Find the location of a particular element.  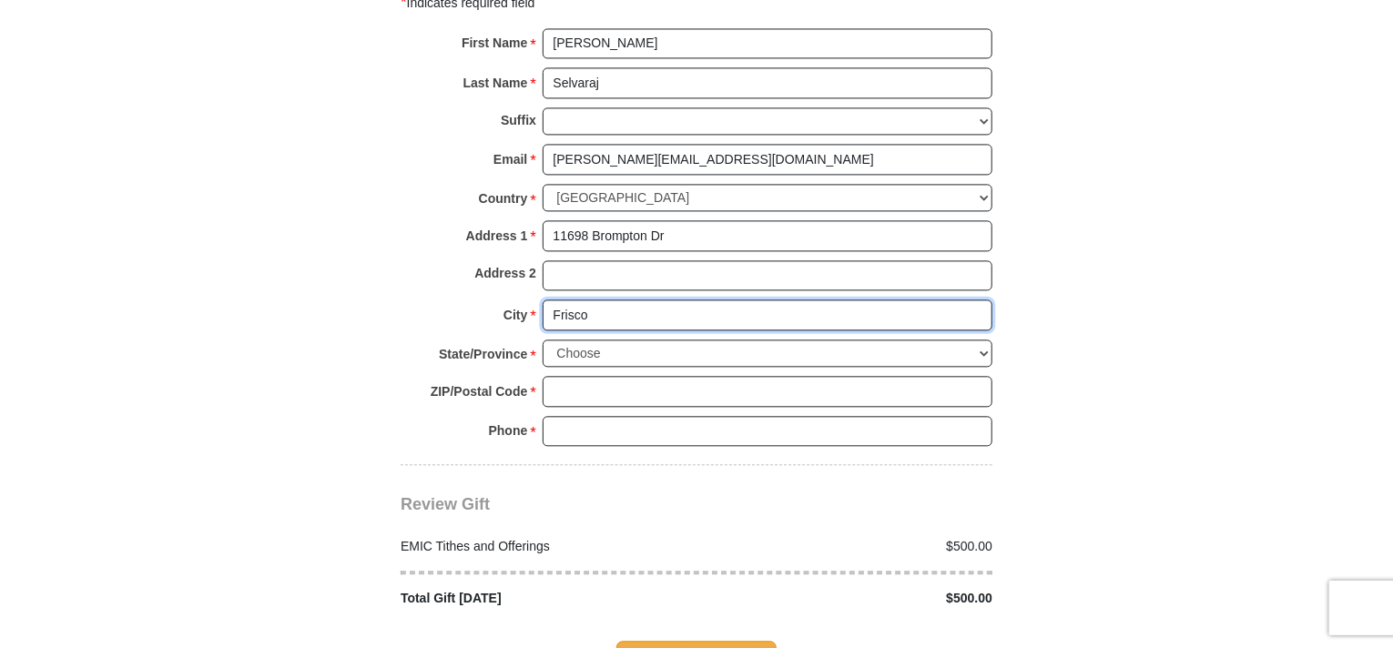

strong: Address 2 is located at coordinates (505, 273).